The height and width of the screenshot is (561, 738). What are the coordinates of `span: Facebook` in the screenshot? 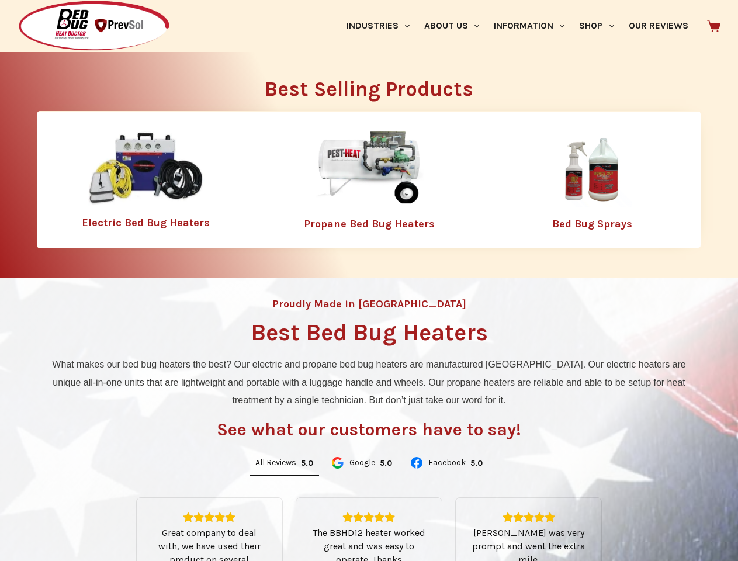 It's located at (447, 463).